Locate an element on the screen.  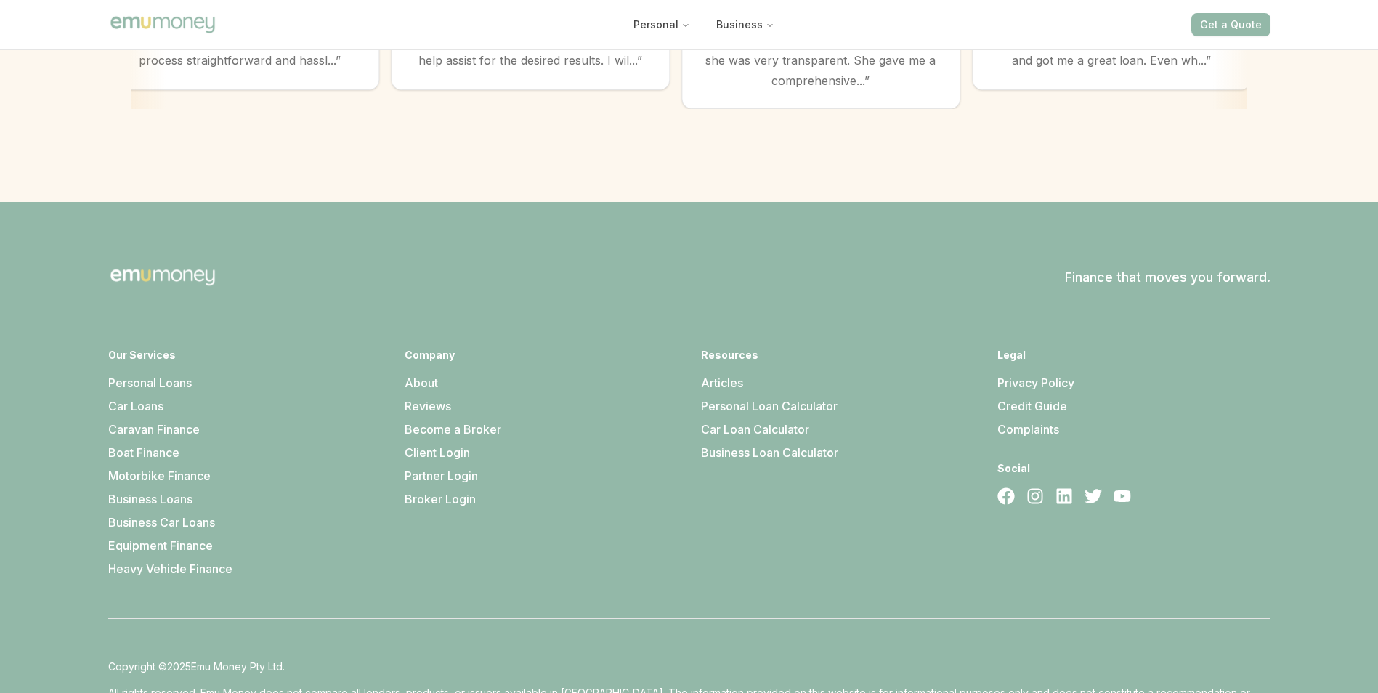
a: Car Loan Calculator is located at coordinates (755, 429).